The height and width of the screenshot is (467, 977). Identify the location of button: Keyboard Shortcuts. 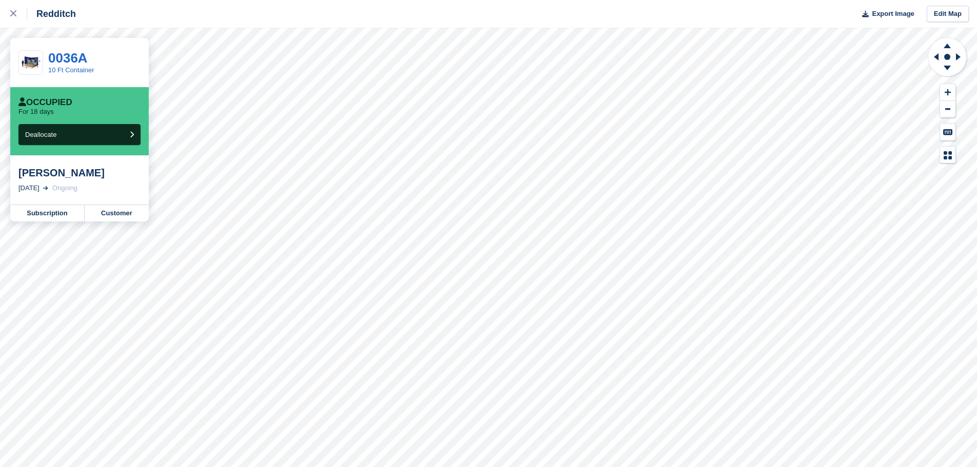
(947, 132).